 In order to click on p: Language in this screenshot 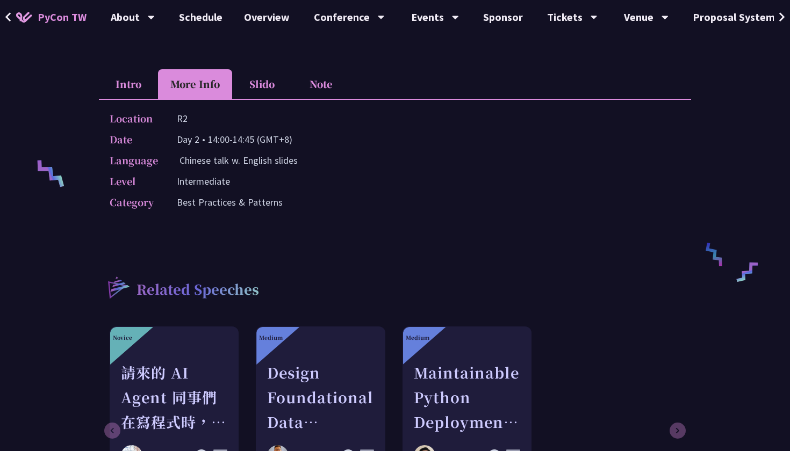, I will do `click(134, 160)`.